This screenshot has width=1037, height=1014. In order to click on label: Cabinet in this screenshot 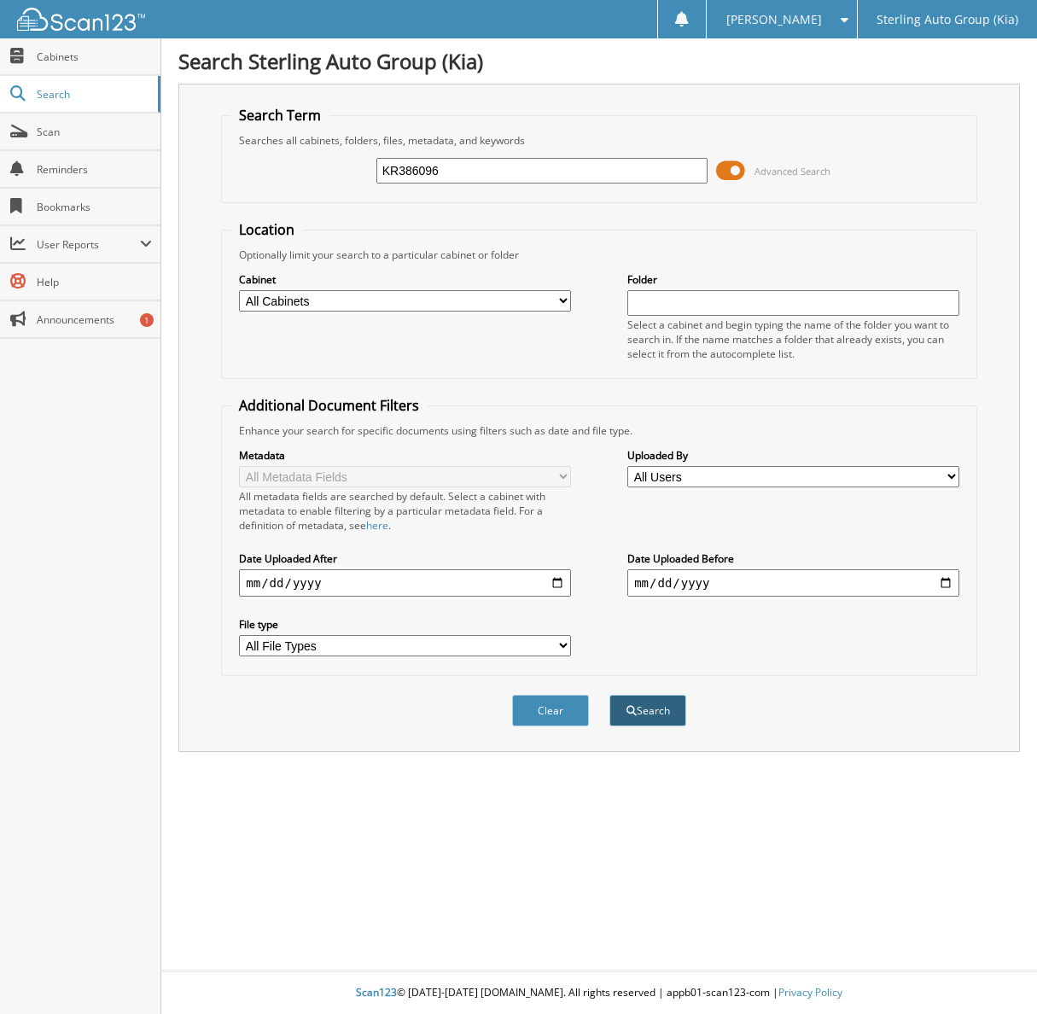, I will do `click(405, 279)`.